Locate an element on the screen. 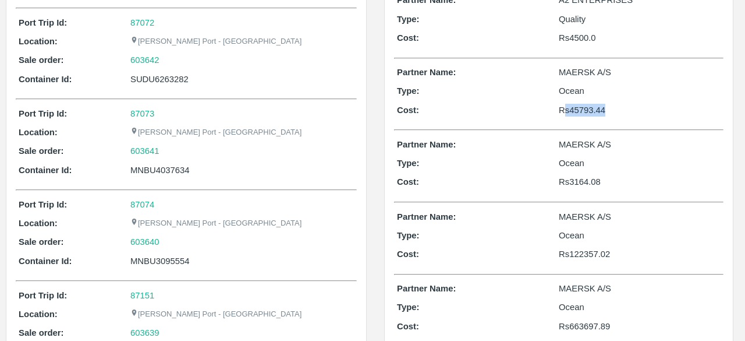 This screenshot has width=745, height=341. div: MNBU3095554 is located at coordinates (242, 261).